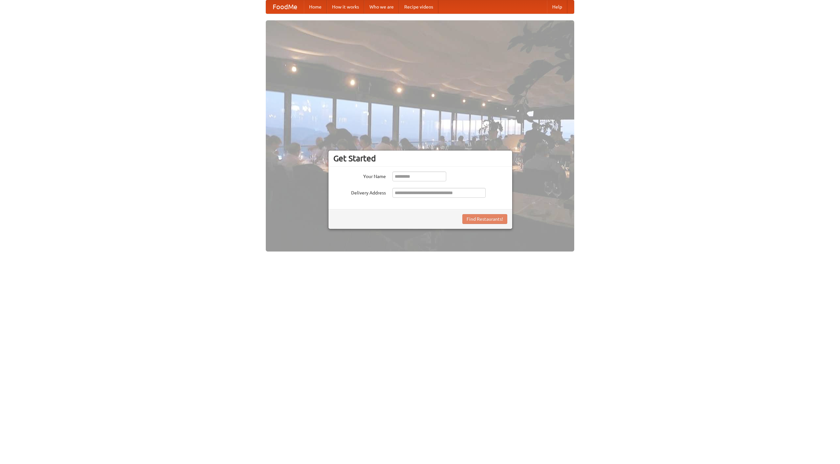  I want to click on h3: Get Started, so click(420, 159).